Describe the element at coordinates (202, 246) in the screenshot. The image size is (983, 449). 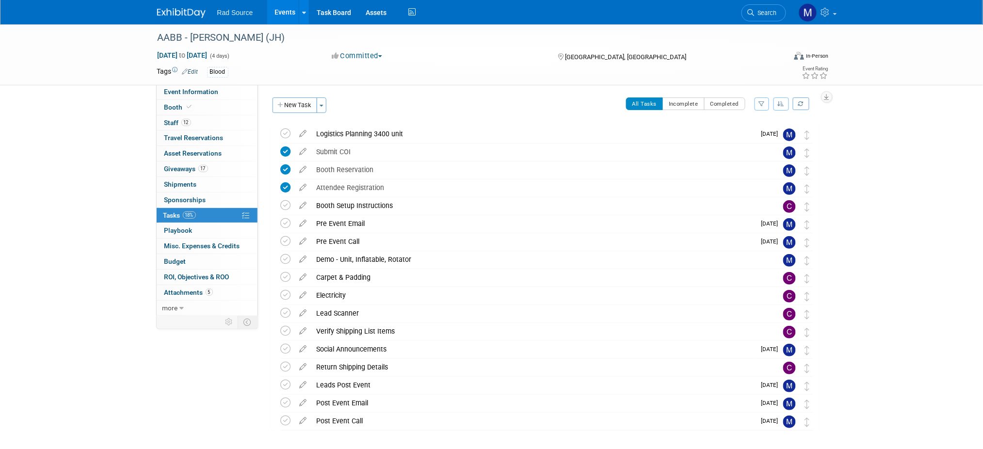
I see `span: Misc. Expenses & Credits` at that location.